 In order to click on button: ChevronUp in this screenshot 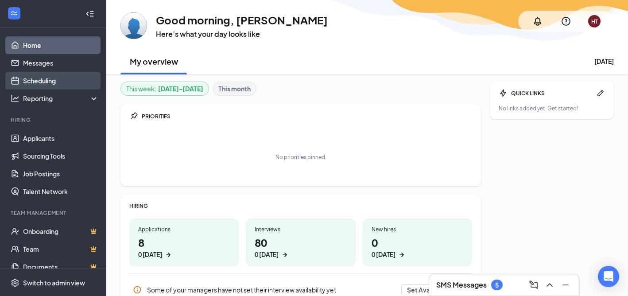, I will do `click(548, 285)`.